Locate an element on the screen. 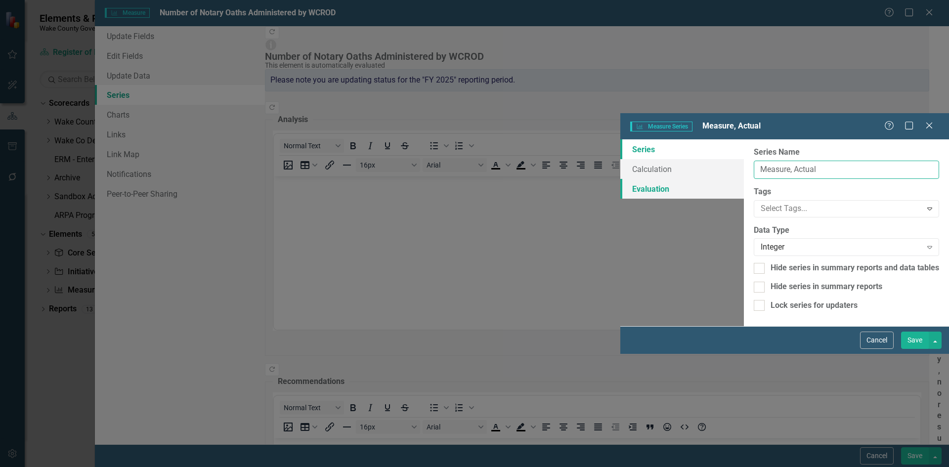 The image size is (949, 467). div: Hide series in summary reports is located at coordinates (826, 287).